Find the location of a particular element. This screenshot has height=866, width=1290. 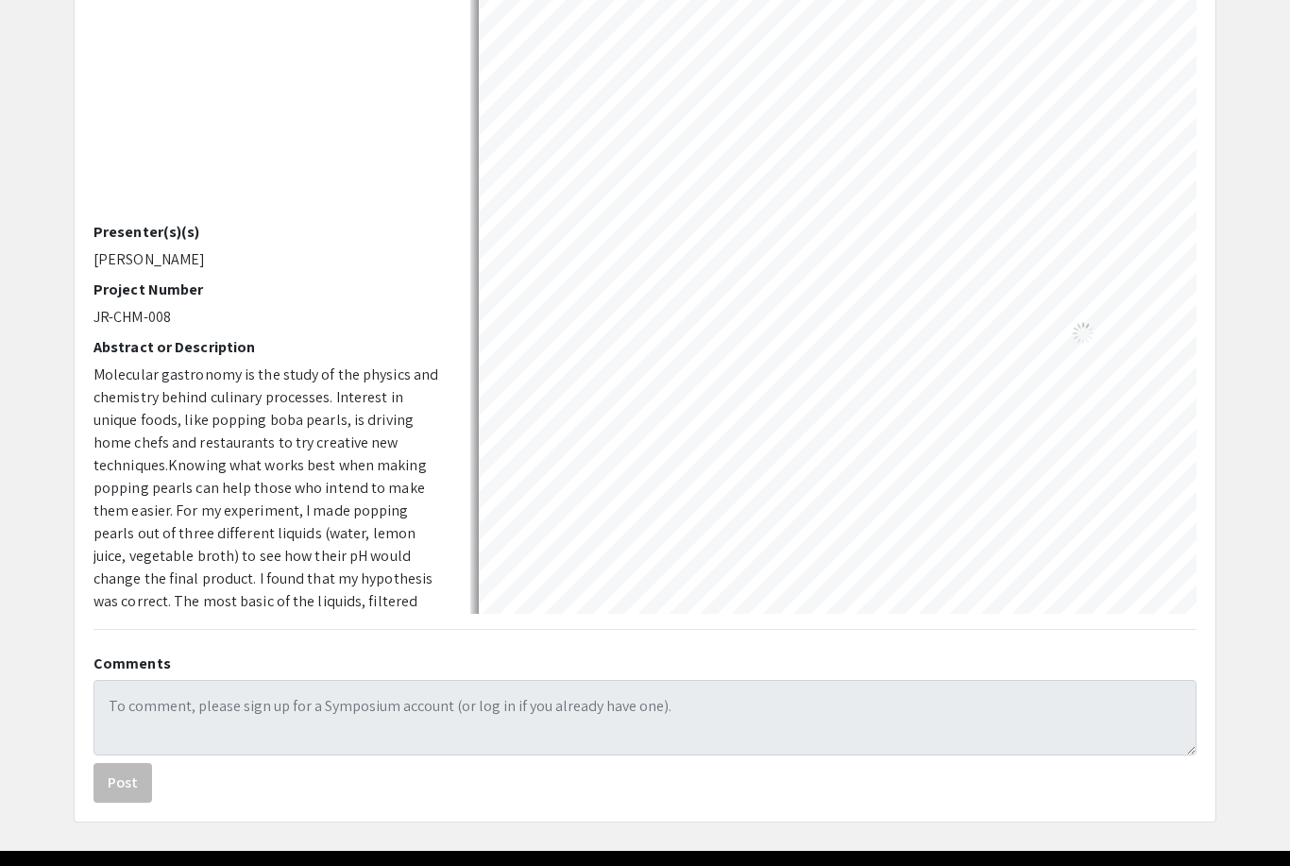

button: Post is located at coordinates (123, 783).